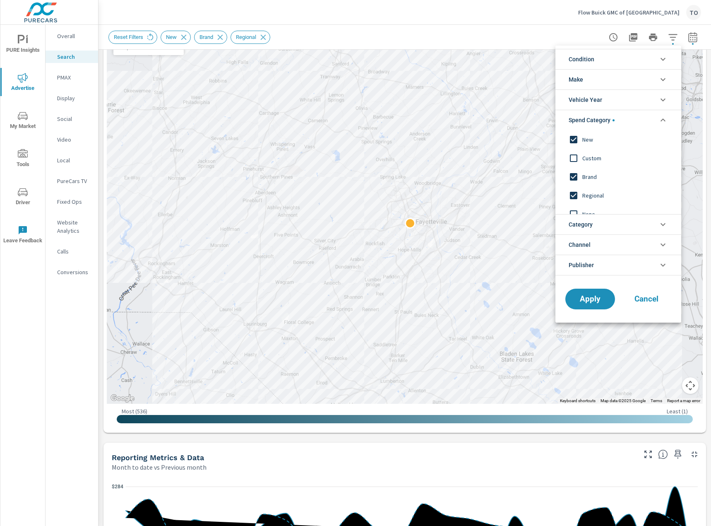 Image resolution: width=711 pixels, height=526 pixels. I want to click on div: Custom, so click(618, 158).